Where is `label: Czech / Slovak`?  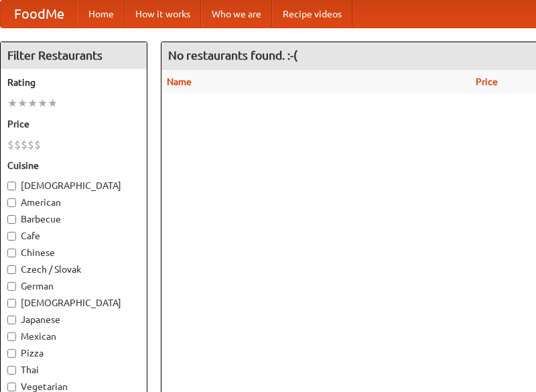 label: Czech / Slovak is located at coordinates (74, 269).